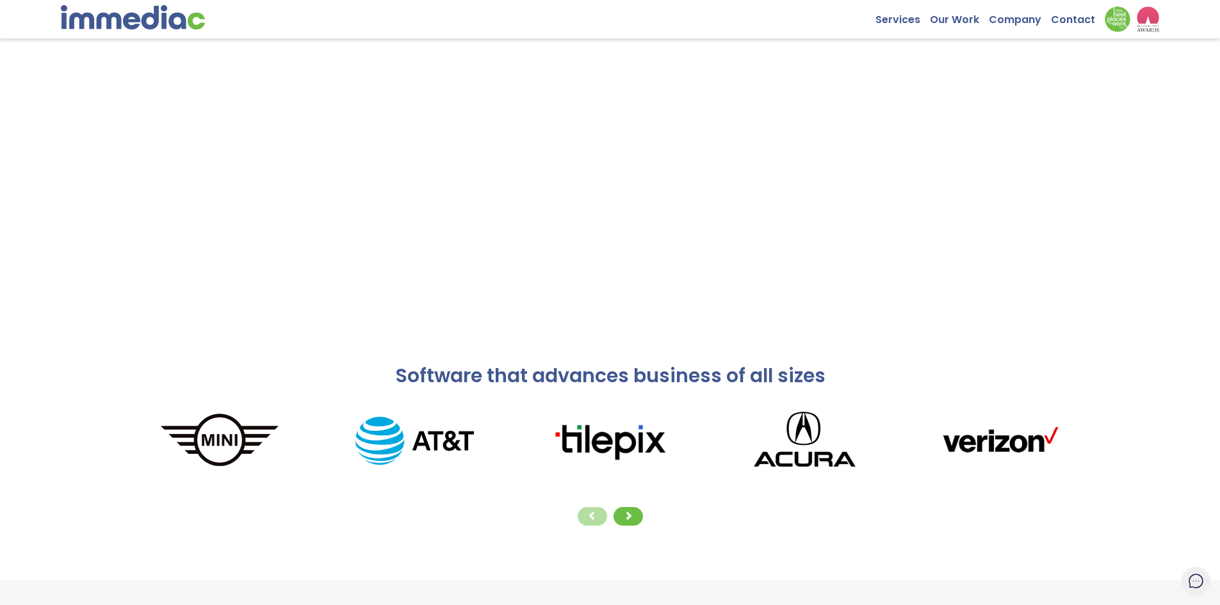 The image size is (1220, 605). What do you see at coordinates (220, 441) in the screenshot?
I see `img: MINI_logo.png` at bounding box center [220, 441].